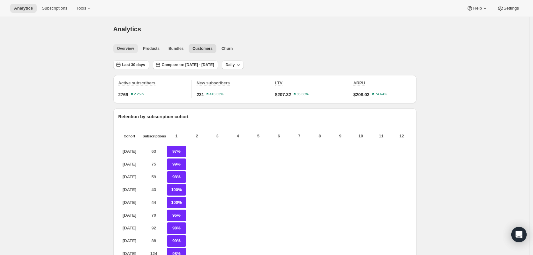  I want to click on span: 231, so click(200, 94).